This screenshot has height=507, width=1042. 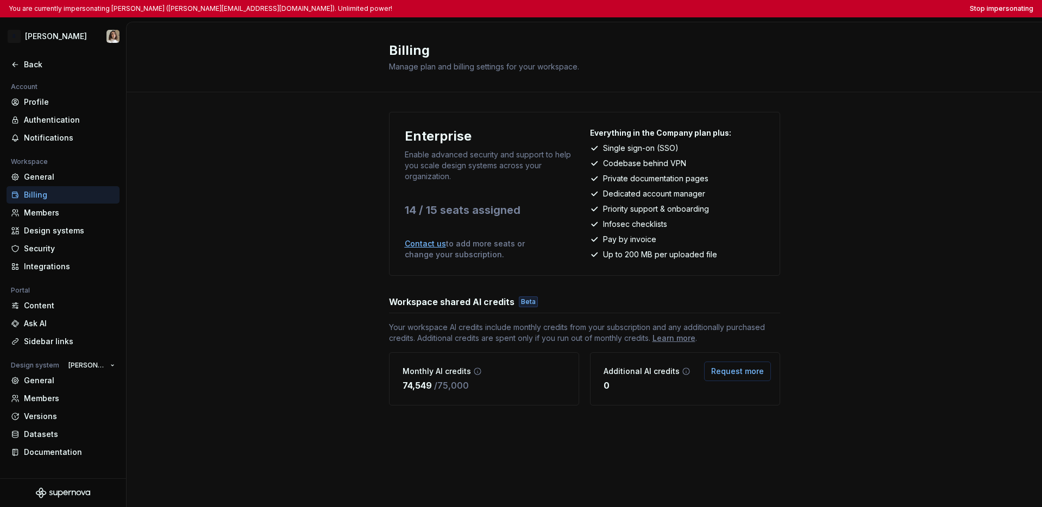 What do you see at coordinates (656, 179) in the screenshot?
I see `p: Private documentation pages` at bounding box center [656, 179].